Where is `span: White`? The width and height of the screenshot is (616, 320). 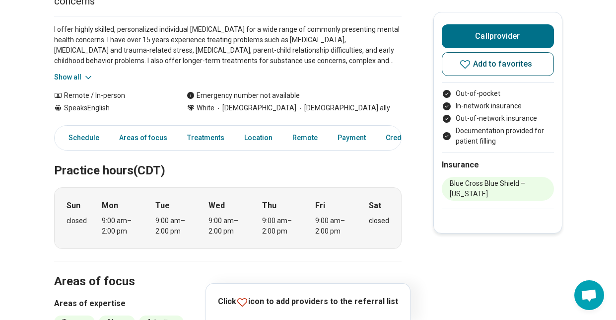
span: White is located at coordinates (206, 108).